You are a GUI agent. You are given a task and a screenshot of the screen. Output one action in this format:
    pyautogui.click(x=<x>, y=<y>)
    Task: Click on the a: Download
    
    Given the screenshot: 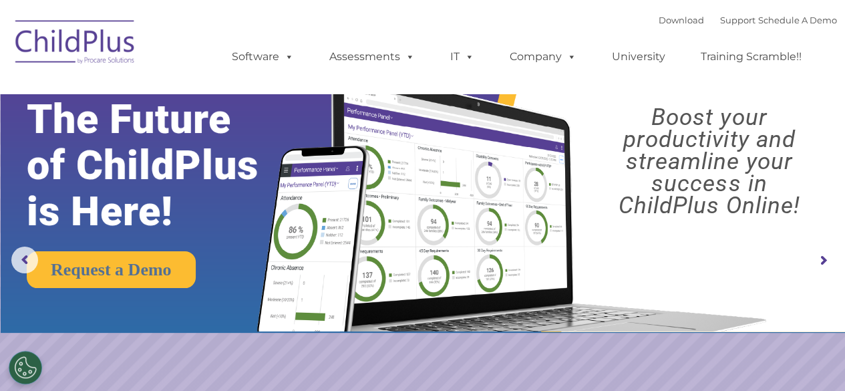 What is the action you would take?
    pyautogui.click(x=681, y=20)
    